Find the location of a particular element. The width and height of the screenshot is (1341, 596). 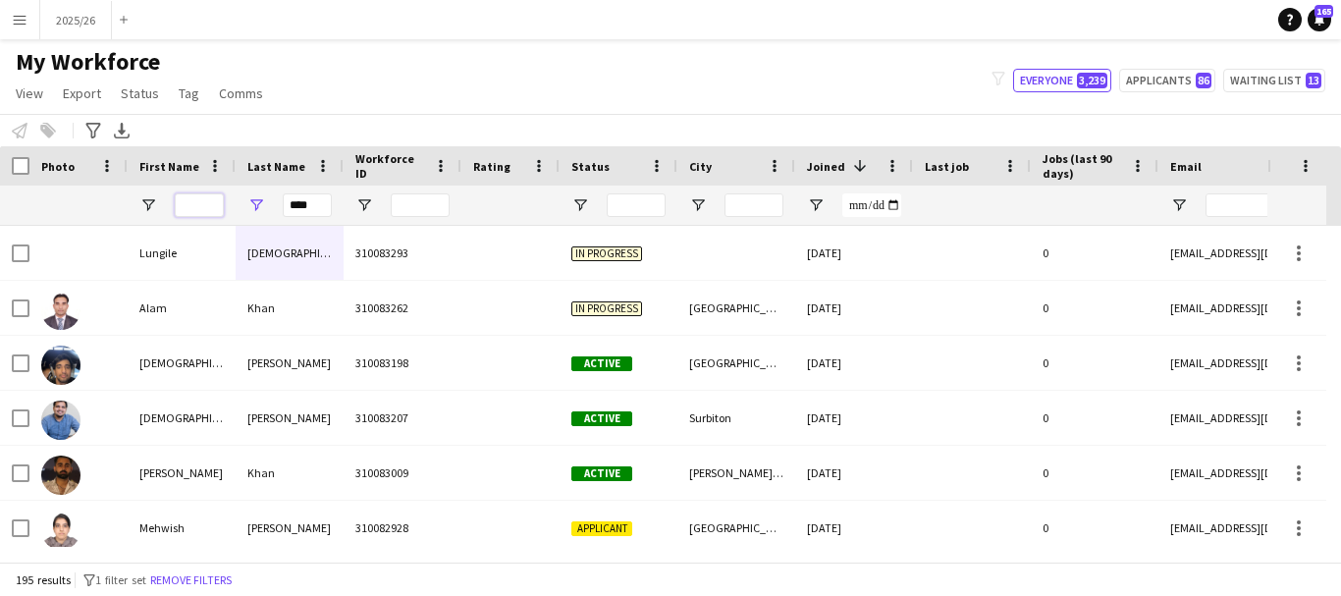

a: Export is located at coordinates (81, 93).